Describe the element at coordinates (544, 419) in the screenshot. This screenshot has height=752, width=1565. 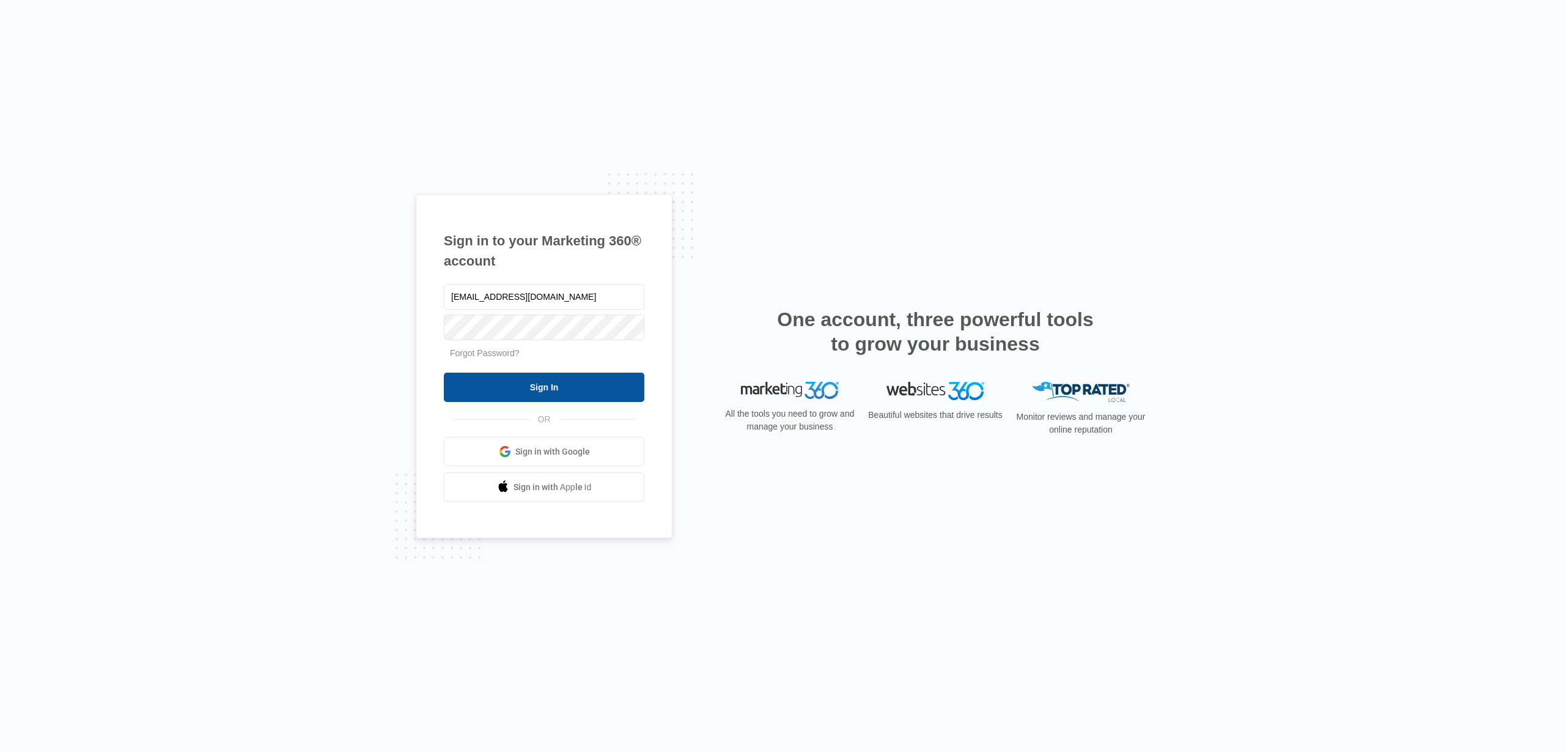
I see `span: OR` at that location.